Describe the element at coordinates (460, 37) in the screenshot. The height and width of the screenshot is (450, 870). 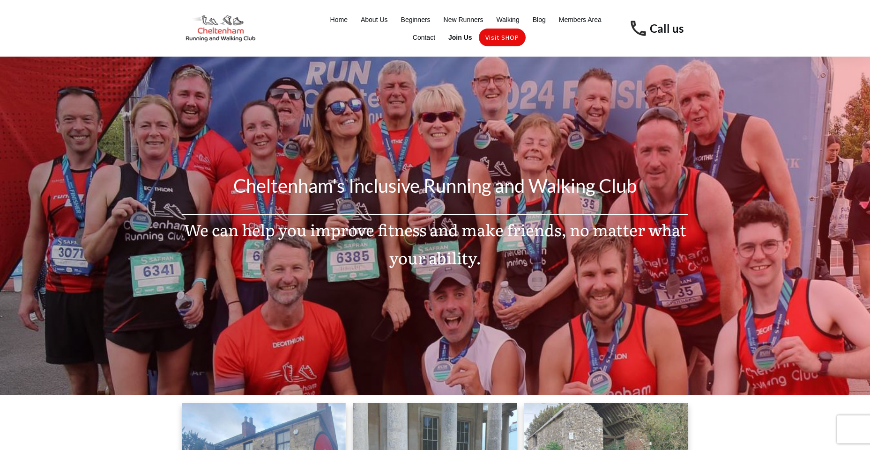
I see `a: Join Us` at that location.